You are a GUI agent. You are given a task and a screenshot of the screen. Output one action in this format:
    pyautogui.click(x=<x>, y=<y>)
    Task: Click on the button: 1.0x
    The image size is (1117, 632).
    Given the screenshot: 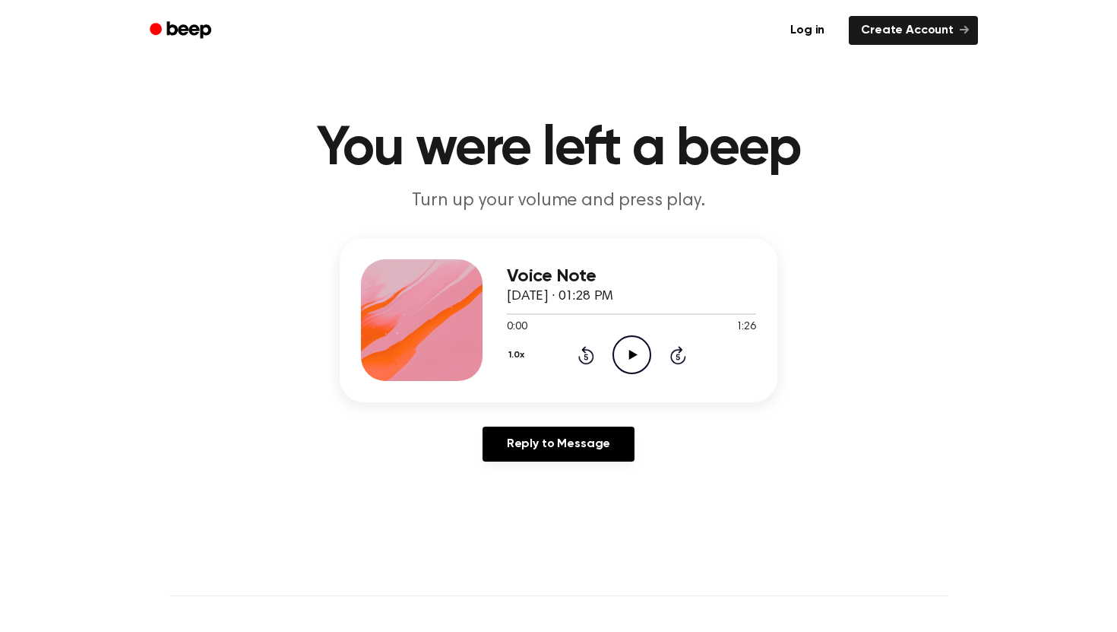 What is the action you would take?
    pyautogui.click(x=518, y=355)
    